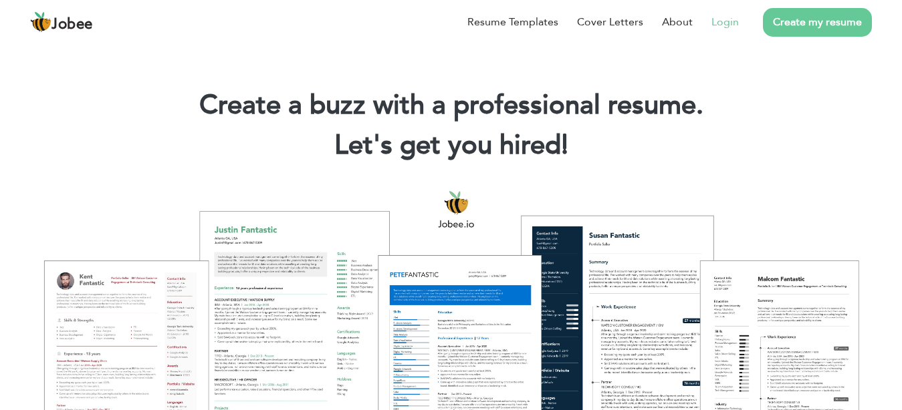  Describe the element at coordinates (450, 146) in the screenshot. I see `h2: Let's` at that location.